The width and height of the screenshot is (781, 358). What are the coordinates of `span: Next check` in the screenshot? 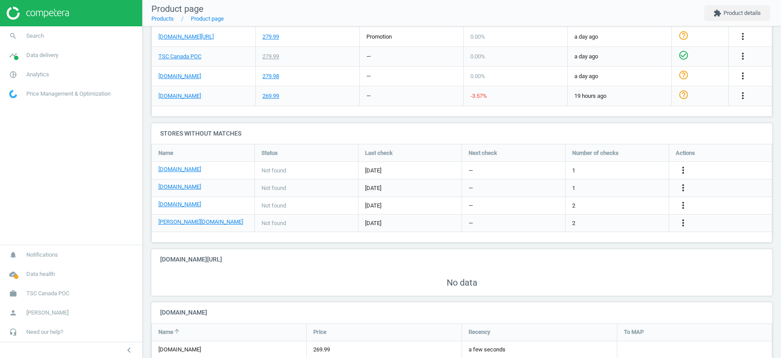 It's located at (483, 153).